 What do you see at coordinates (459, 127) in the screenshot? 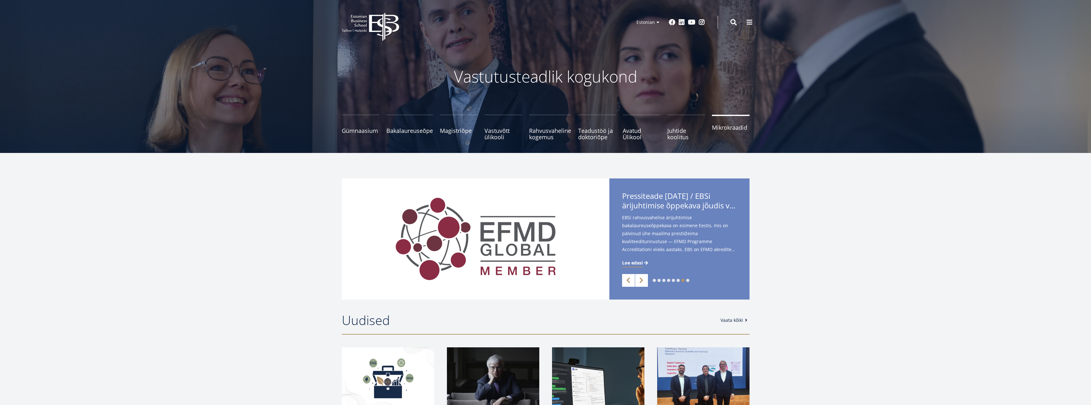
I see `a: Magistriõpe` at bounding box center [459, 127].